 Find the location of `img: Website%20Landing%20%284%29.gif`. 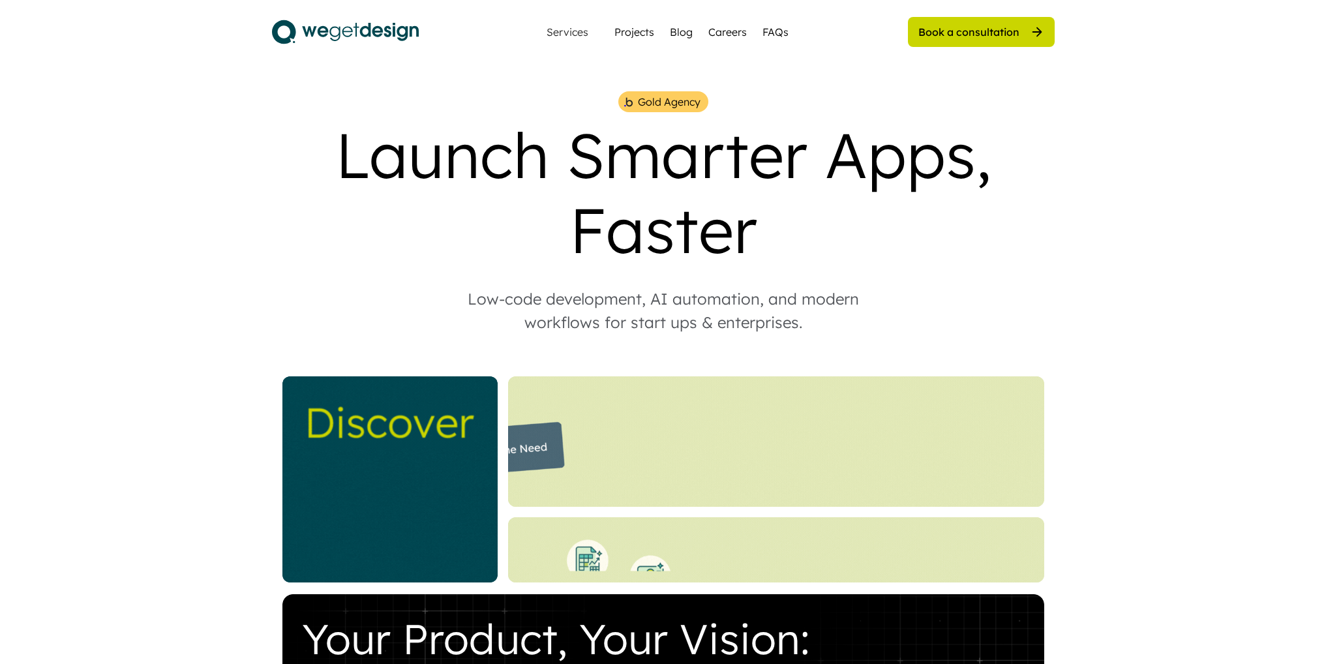

img: Website%20Landing%20%284%29.gif is located at coordinates (776, 442).